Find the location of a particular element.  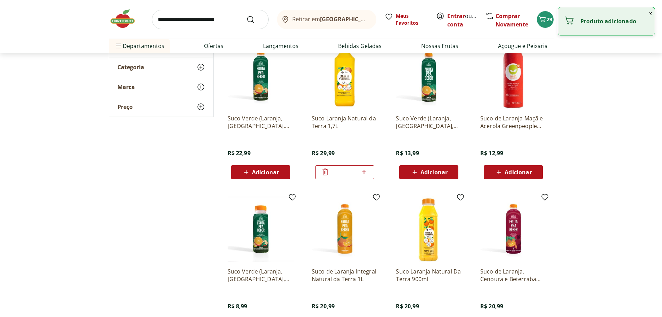

p: Suco de Laranja, Cenoura e Beterraba Natural da Terra 1L is located at coordinates (514, 275).